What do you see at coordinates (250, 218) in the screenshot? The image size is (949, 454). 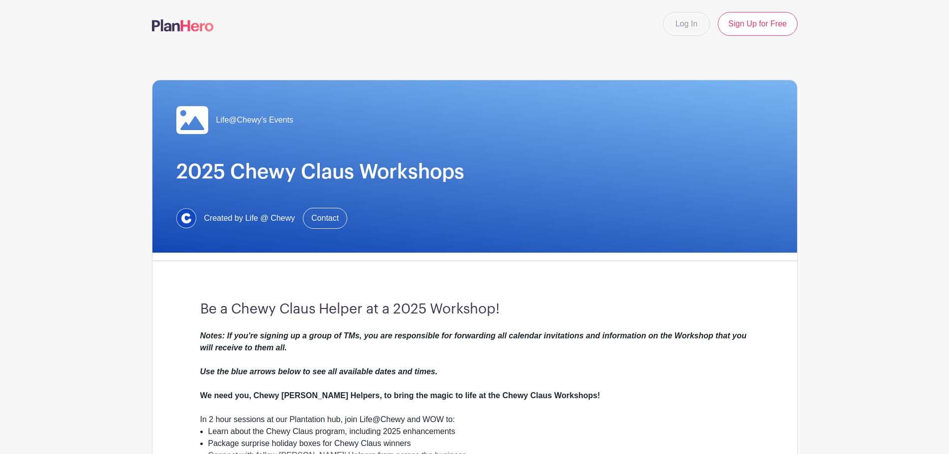 I see `span: Created by Life @ Chewy` at bounding box center [250, 218].